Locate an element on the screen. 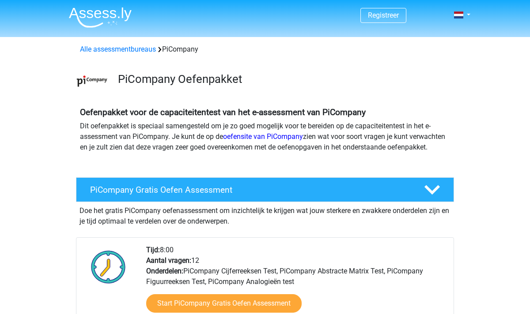 This screenshot has width=530, height=314. img: picompany.png is located at coordinates (92, 81).